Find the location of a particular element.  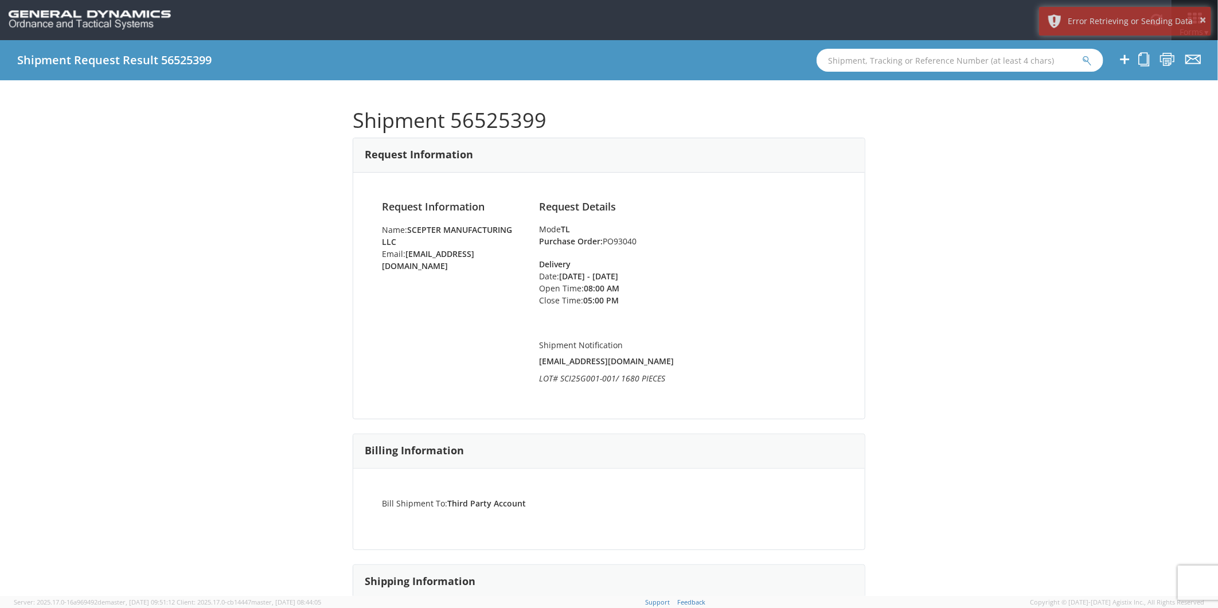

div: Mode is located at coordinates (687, 229).